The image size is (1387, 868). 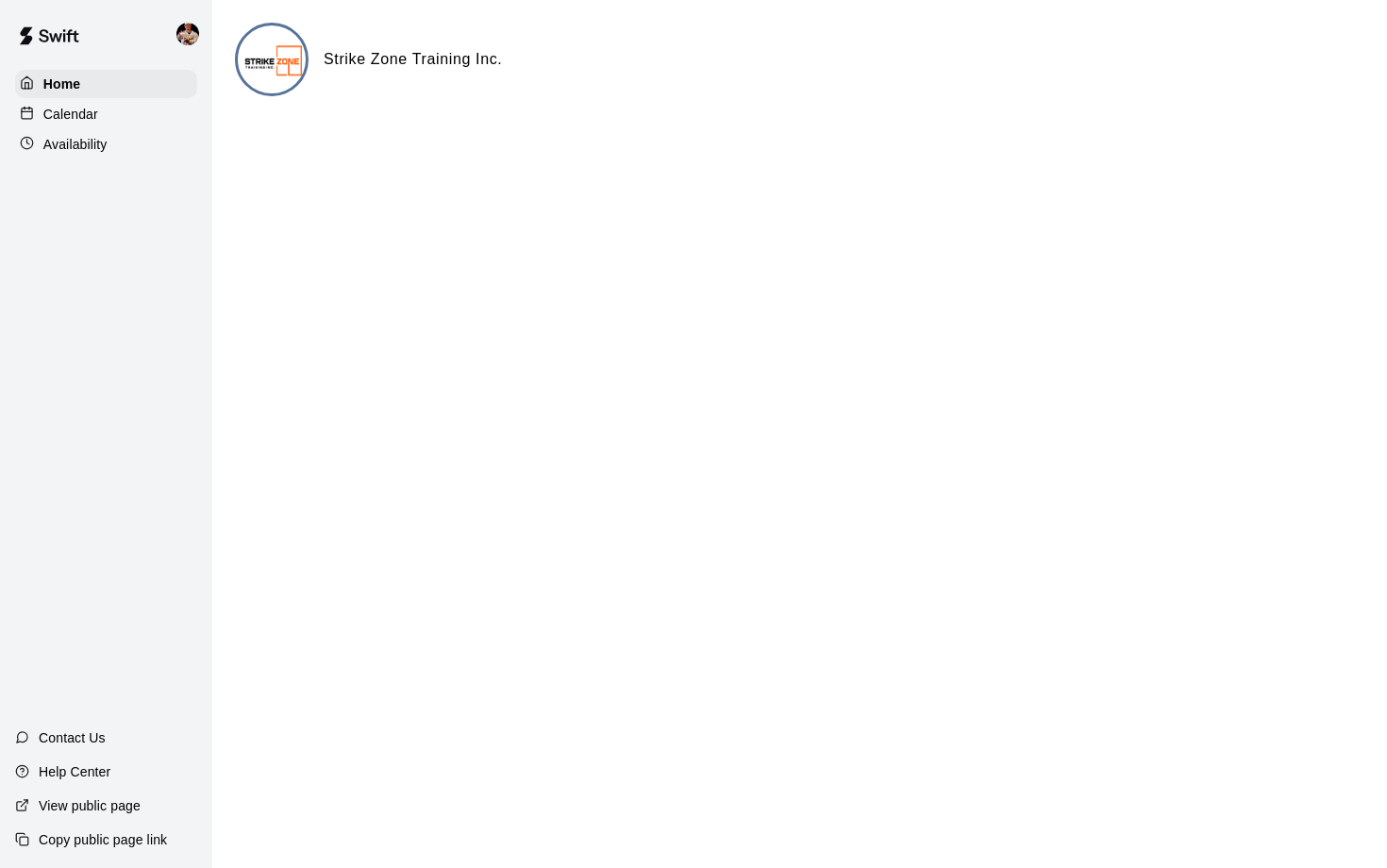 I want to click on div: Garrett Takamatsu, so click(x=193, y=34).